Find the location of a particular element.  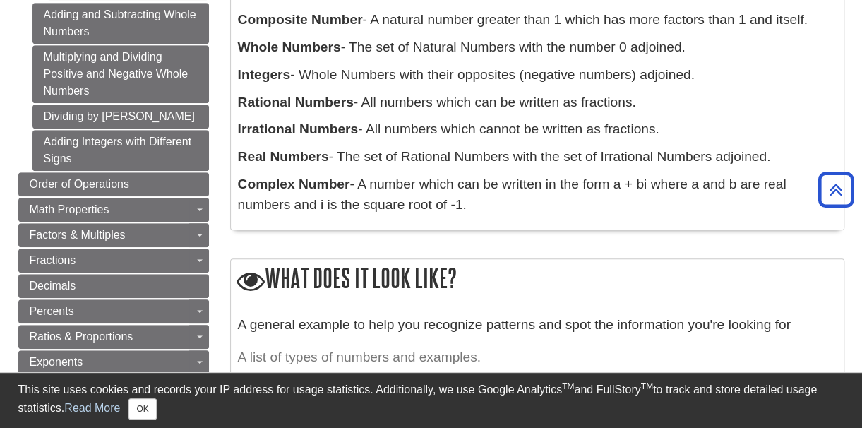

span: Fractions is located at coordinates (53, 260).